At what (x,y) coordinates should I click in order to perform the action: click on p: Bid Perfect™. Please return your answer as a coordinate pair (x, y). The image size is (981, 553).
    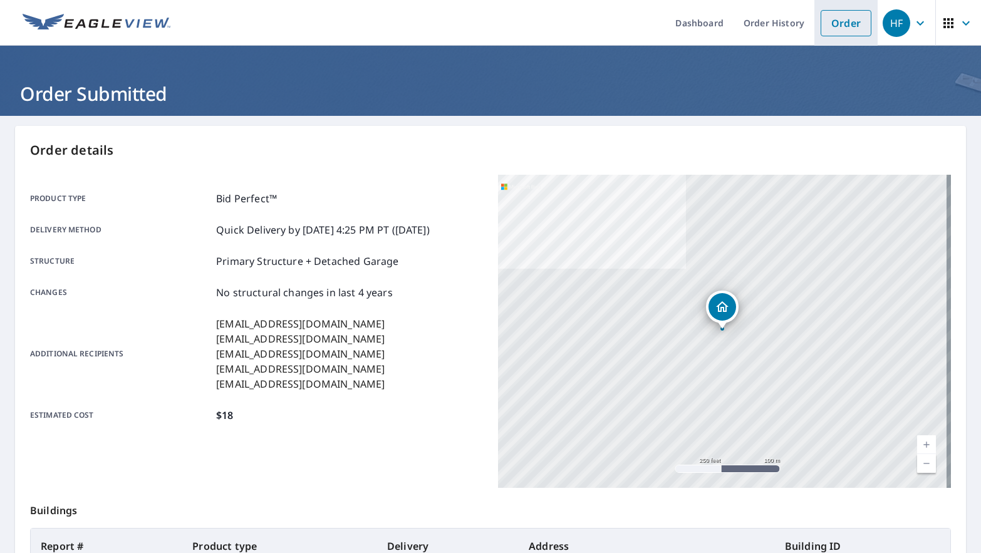
    Looking at the image, I should click on (246, 199).